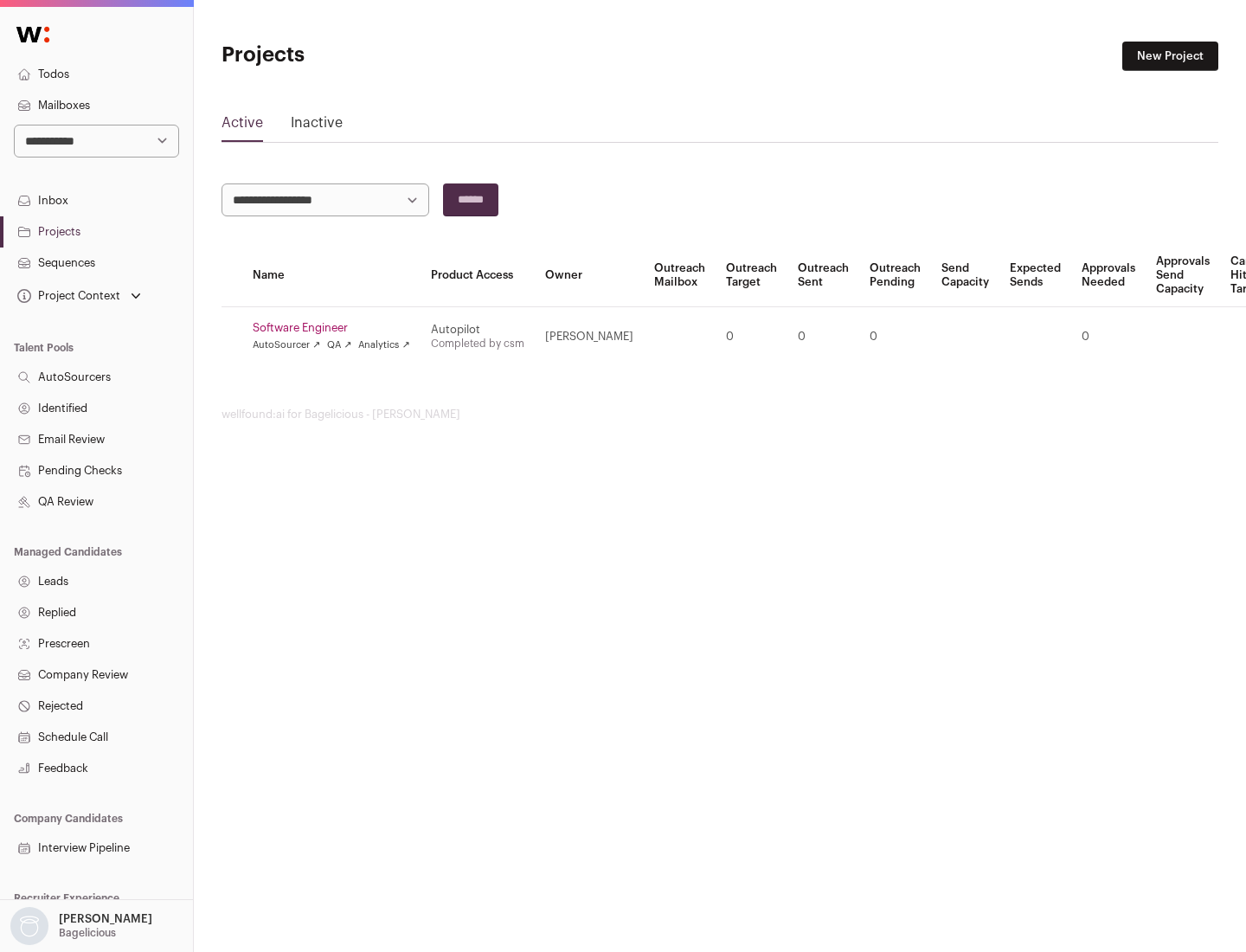 The image size is (1246, 952). Describe the element at coordinates (590, 275) in the screenshot. I see `th: Owner` at that location.